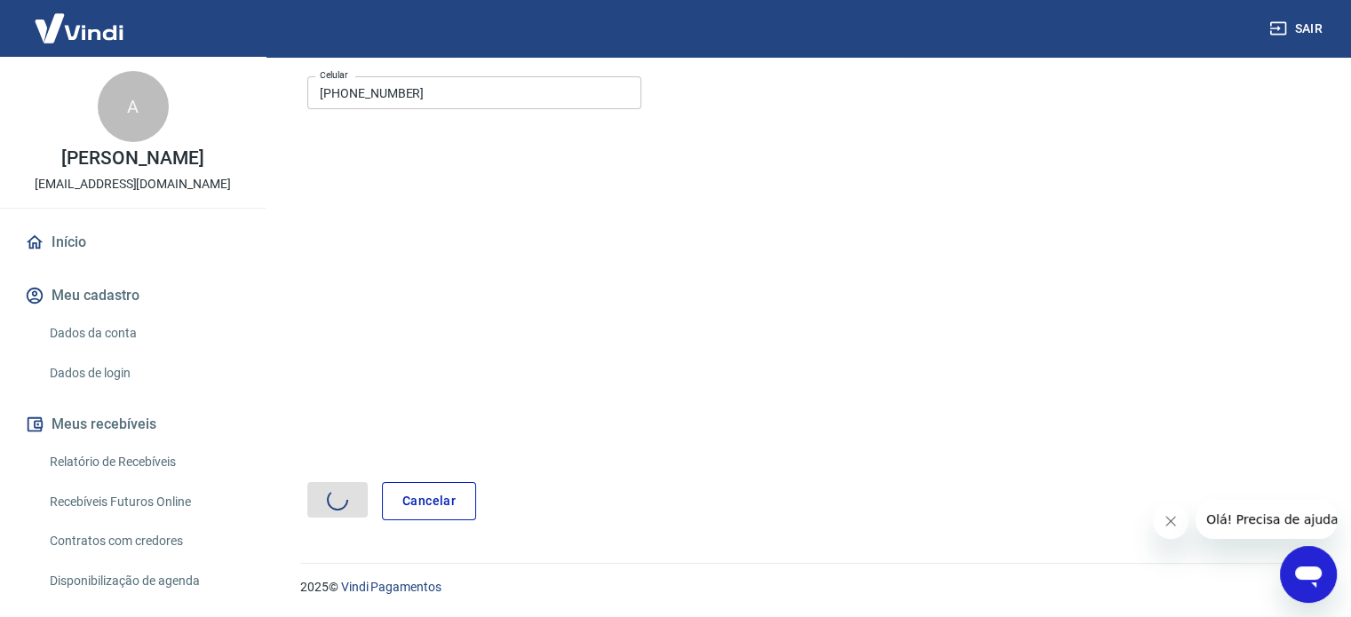  What do you see at coordinates (79, 28) in the screenshot?
I see `img: Vindi` at bounding box center [79, 28].